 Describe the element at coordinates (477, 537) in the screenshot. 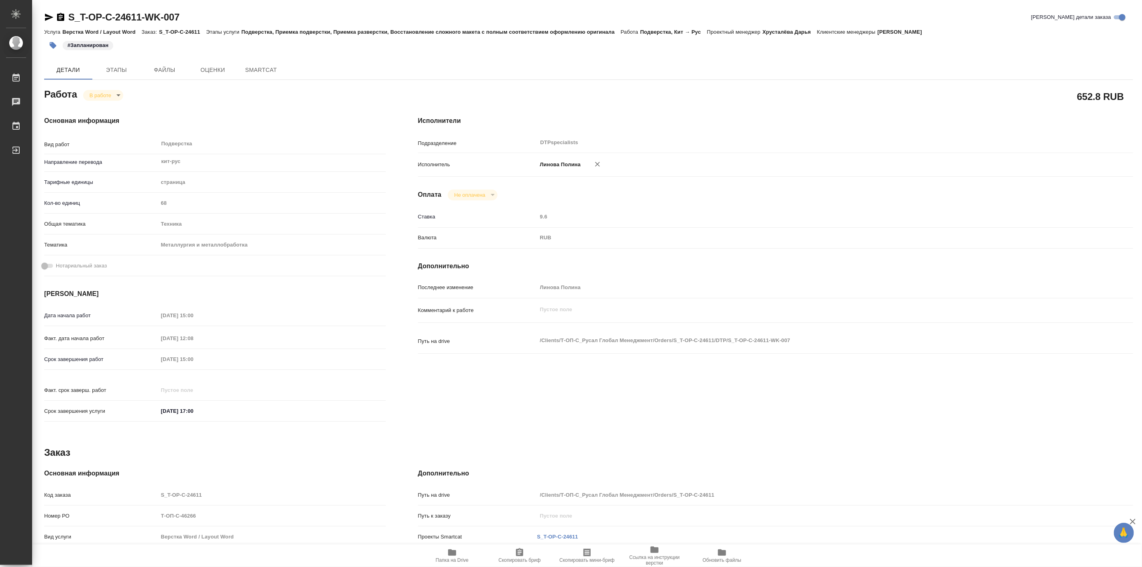

I see `p: Проекты Smartcat` at that location.